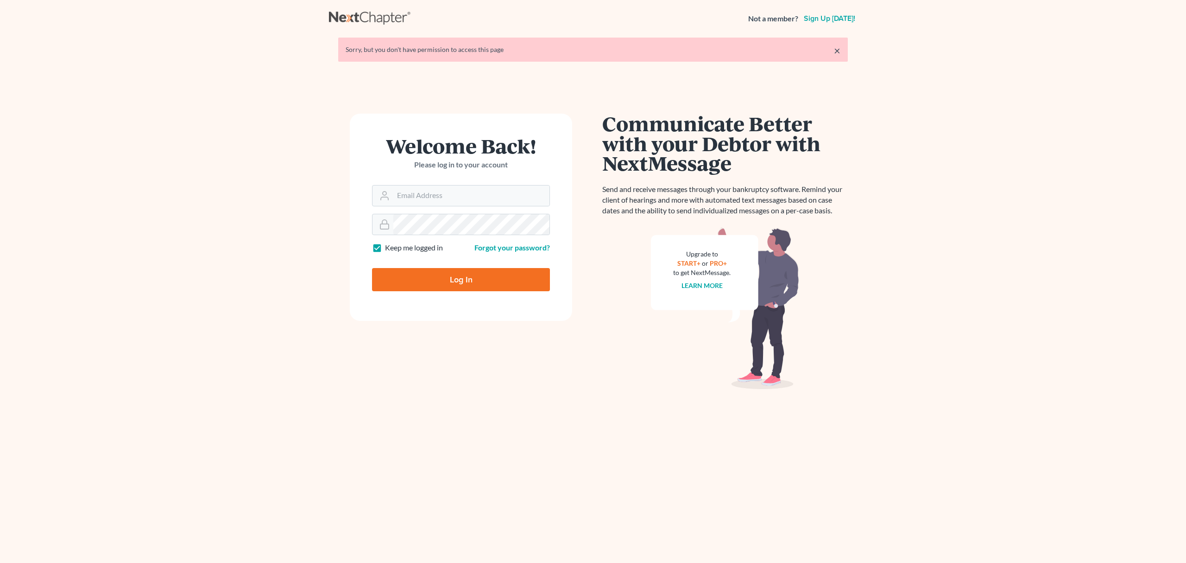 This screenshot has height=563, width=1186. What do you see at coordinates (461, 164) in the screenshot?
I see `p: Please log in to your account` at bounding box center [461, 164].